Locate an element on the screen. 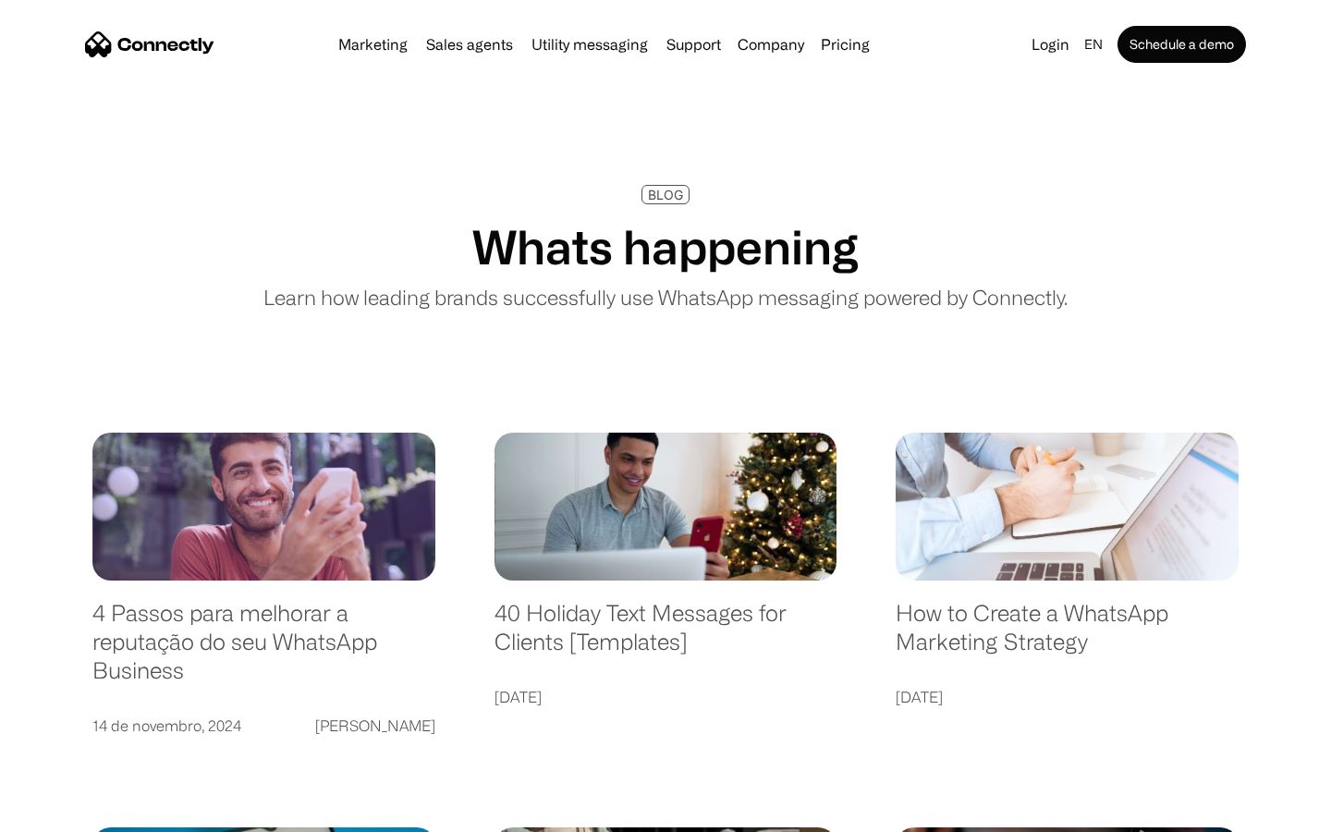 Image resolution: width=1331 pixels, height=832 pixels. a: Login is located at coordinates (1050, 44).